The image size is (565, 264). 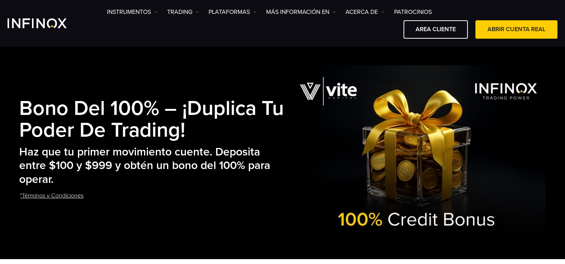 What do you see at coordinates (516, 29) in the screenshot?
I see `a: ABRIR CUENTA REAL` at bounding box center [516, 29].